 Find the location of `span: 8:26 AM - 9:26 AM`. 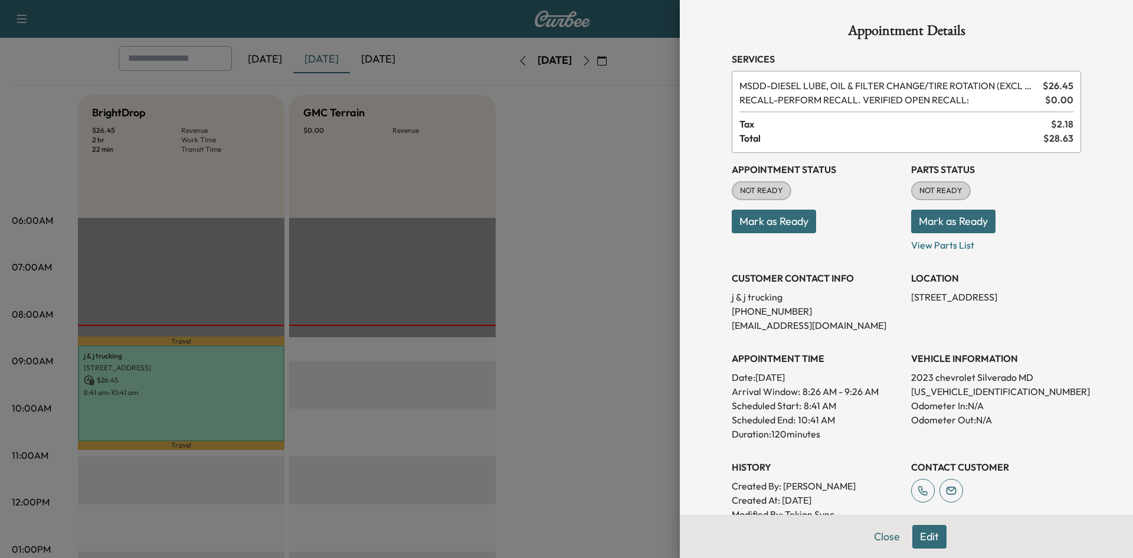

span: 8:26 AM - 9:26 AM is located at coordinates (840, 391).